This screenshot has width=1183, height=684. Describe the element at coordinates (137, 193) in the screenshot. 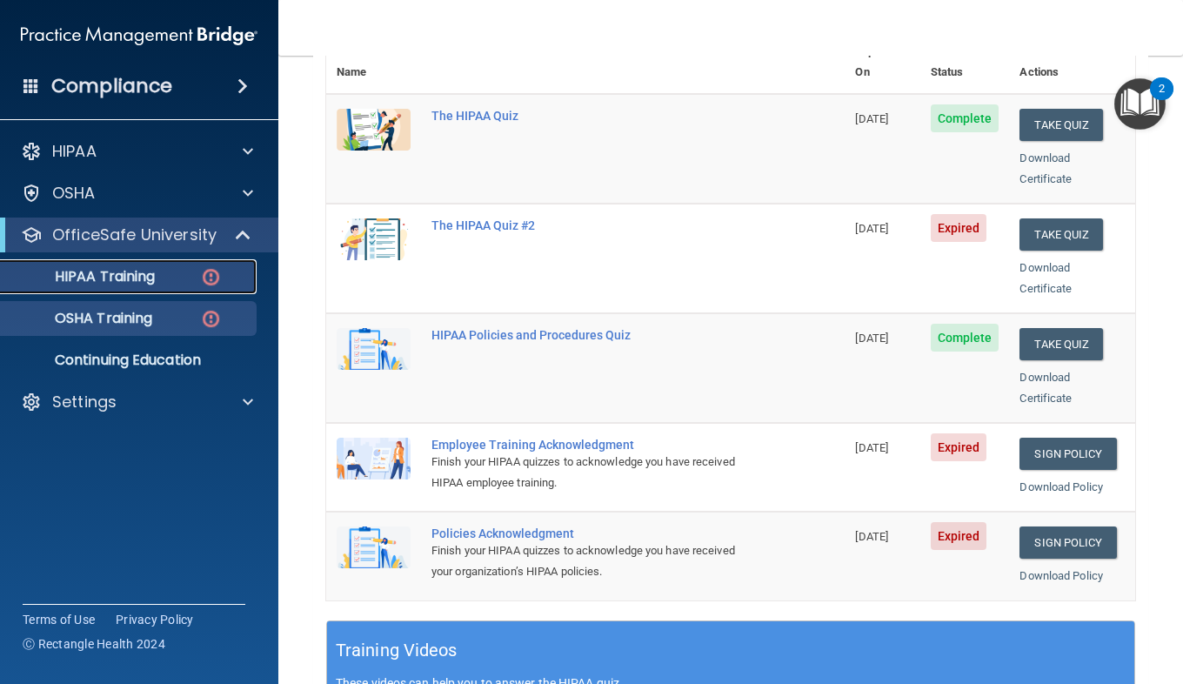

I see `a: OSHA` at that location.